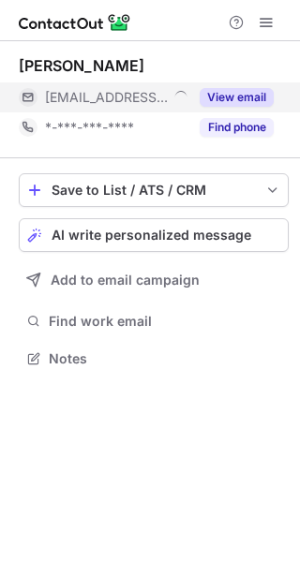  I want to click on button: AI write personalized message, so click(153, 235).